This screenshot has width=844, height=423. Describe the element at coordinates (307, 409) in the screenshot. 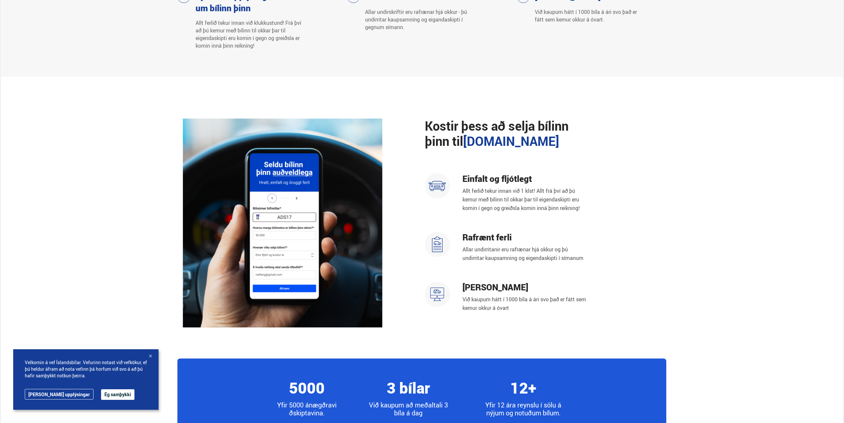

I see `p: Yfir 5000 ánægðra` at that location.